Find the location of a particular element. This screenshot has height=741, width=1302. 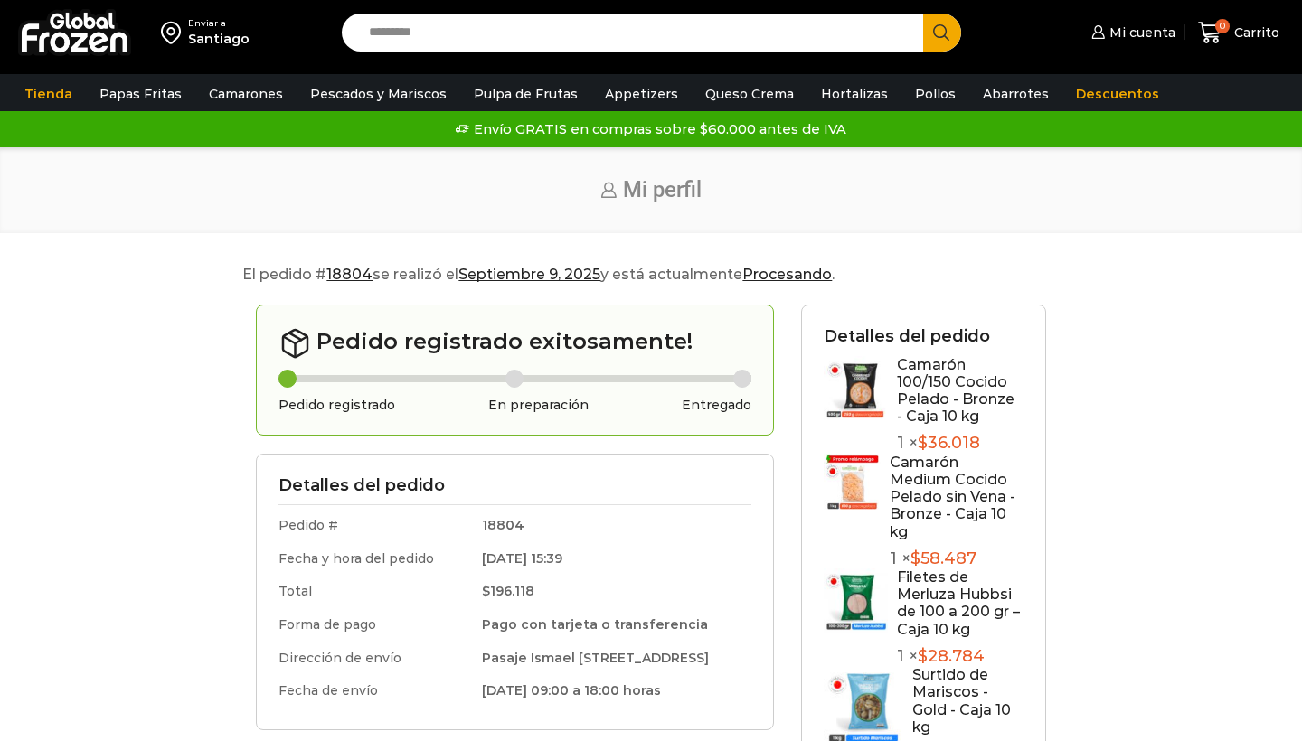

a: Filetes de Merluza Hubbsi de 100 a 200 gr – Caja 10 kg is located at coordinates (958, 603).